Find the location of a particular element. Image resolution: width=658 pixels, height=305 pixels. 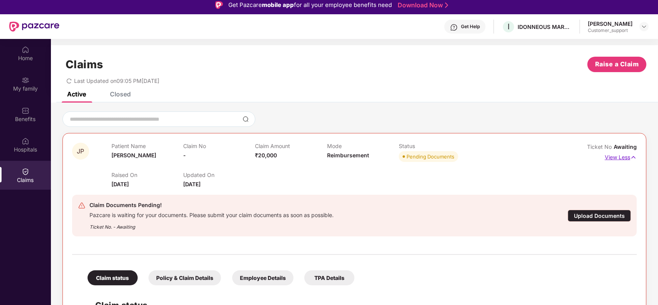

div: Policy & Claim Details is located at coordinates (185, 278).